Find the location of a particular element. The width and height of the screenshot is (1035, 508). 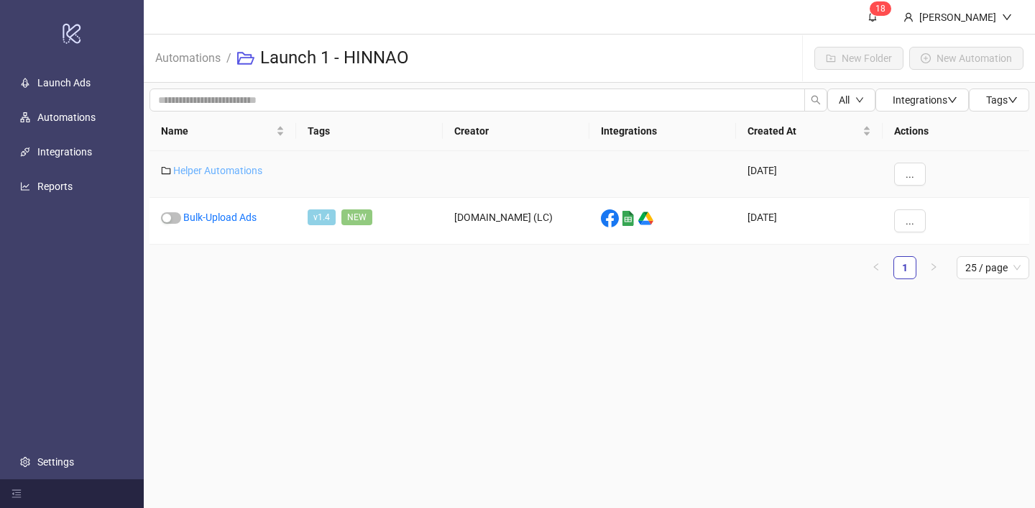

span: 25 / page is located at coordinates (993, 267).